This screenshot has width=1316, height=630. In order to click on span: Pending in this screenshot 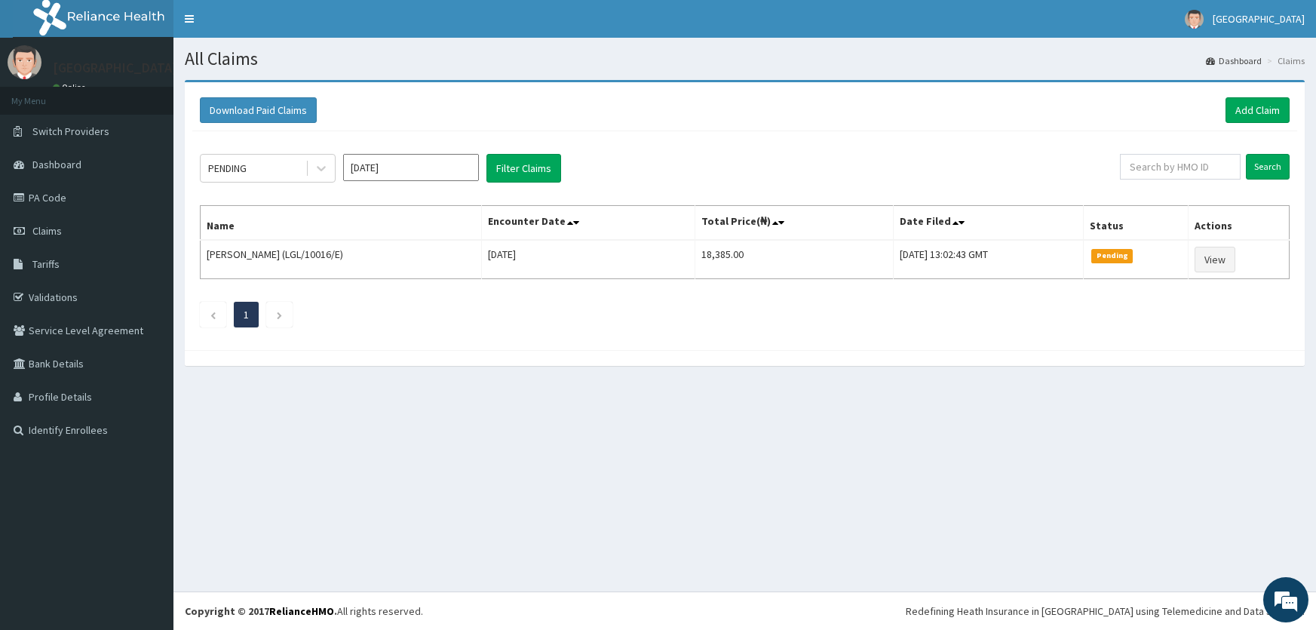, I will do `click(1112, 256)`.